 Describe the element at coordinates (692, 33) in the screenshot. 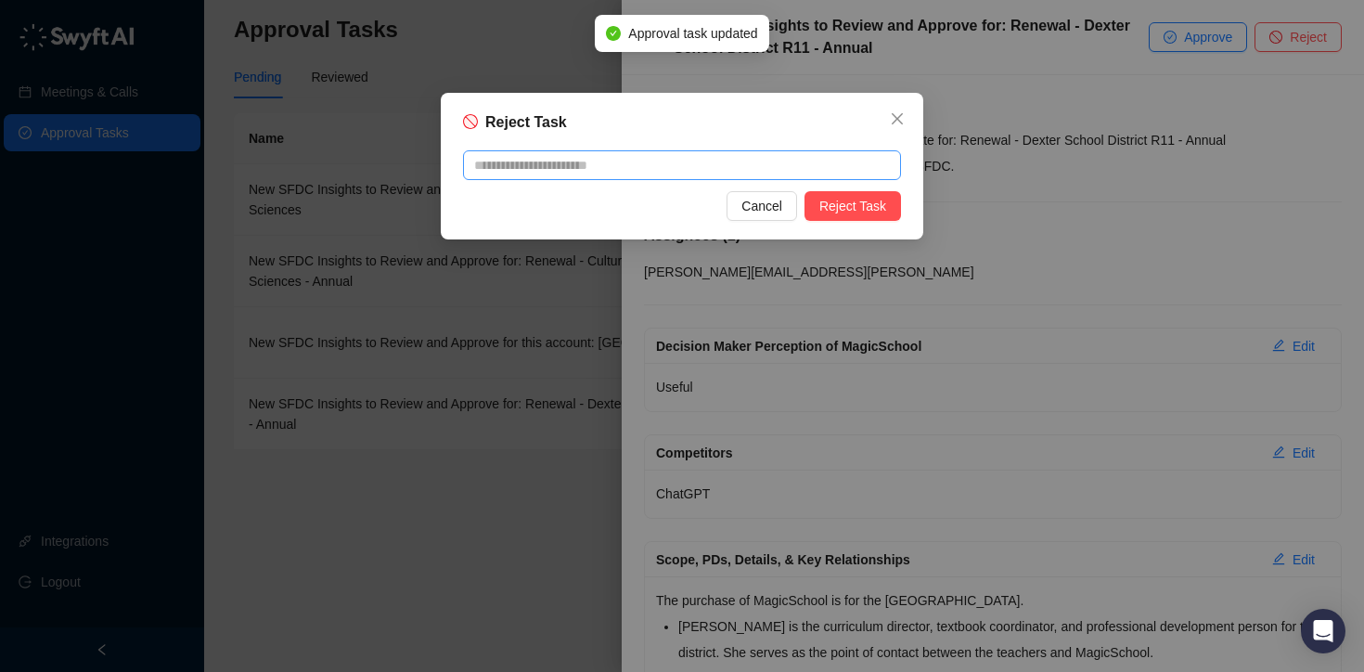

I see `span: Approval task updated` at that location.